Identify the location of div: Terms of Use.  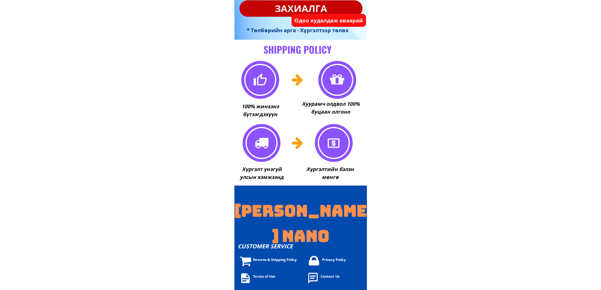
(327, 276).